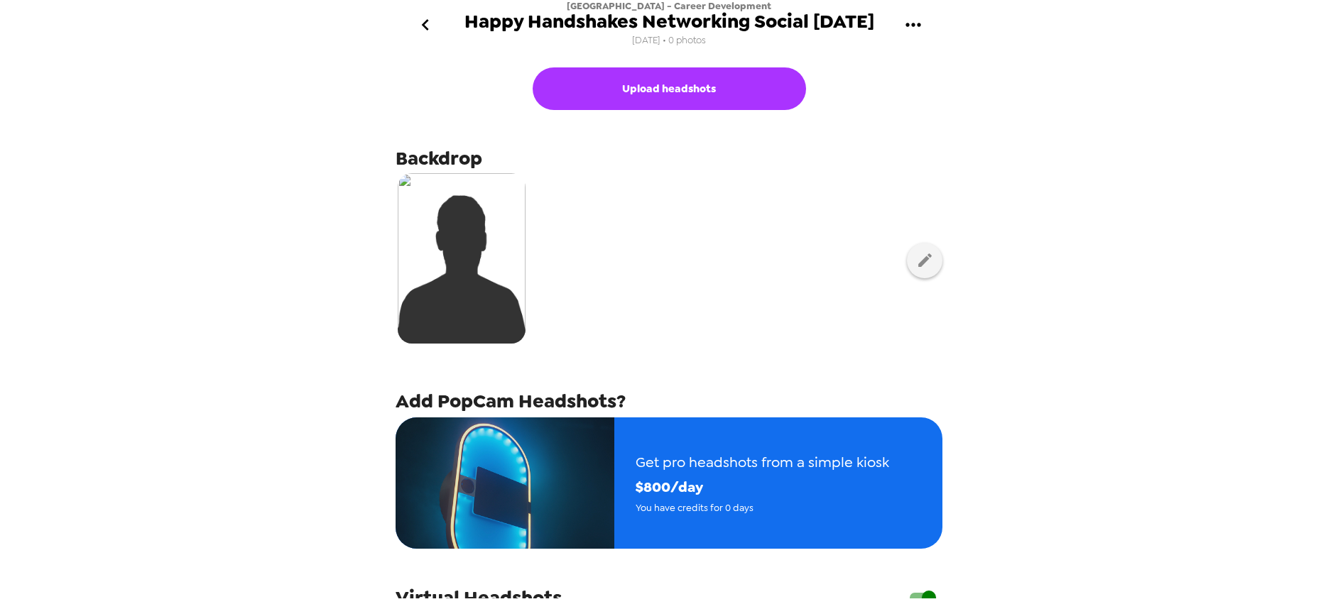  What do you see at coordinates (425, 25) in the screenshot?
I see `button: go back` at bounding box center [425, 25].